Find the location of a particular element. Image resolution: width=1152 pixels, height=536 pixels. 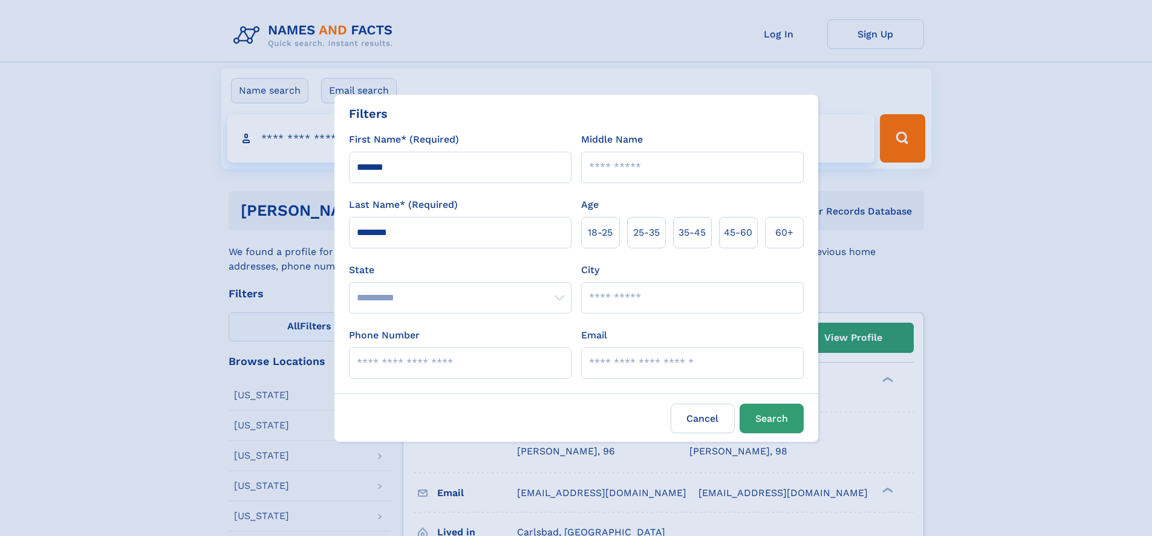

label: Age is located at coordinates (589, 205).